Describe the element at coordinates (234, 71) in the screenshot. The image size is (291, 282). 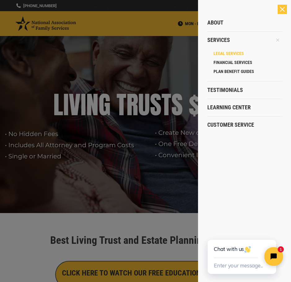
I see `span: PLAN BENEFIT GUIDES` at that location.